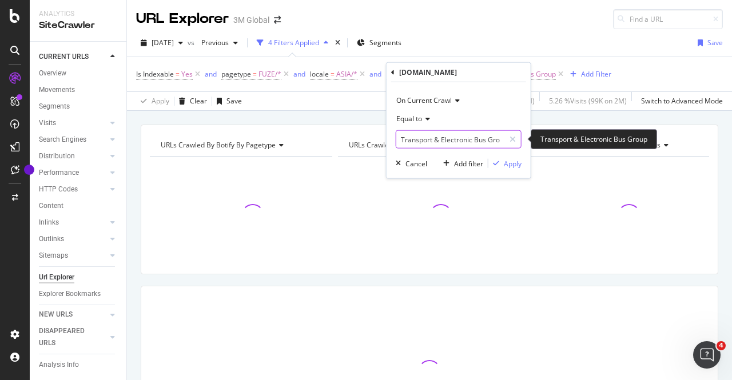 This screenshot has width=732, height=380. I want to click on a: Url Explorer, so click(78, 277).